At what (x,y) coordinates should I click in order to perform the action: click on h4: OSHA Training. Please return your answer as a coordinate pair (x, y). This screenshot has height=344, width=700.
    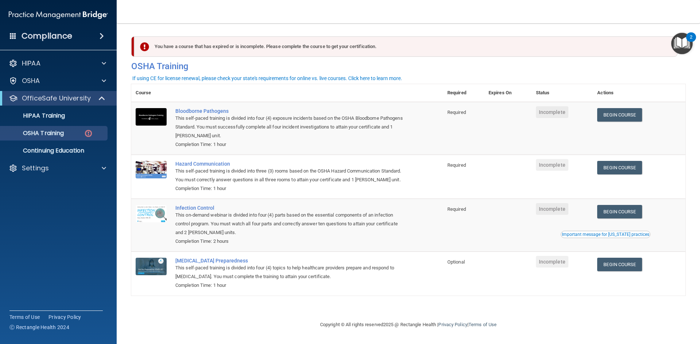
    Looking at the image, I should click on (408, 66).